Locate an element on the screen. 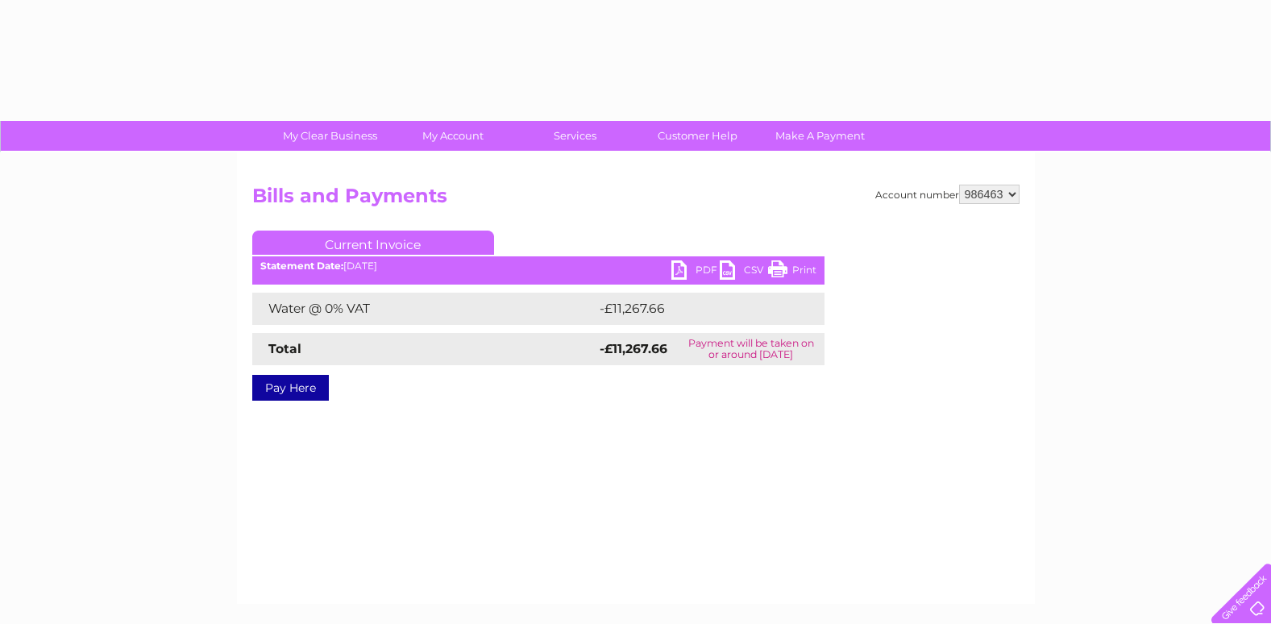  a: Current Invoice is located at coordinates (373, 243).